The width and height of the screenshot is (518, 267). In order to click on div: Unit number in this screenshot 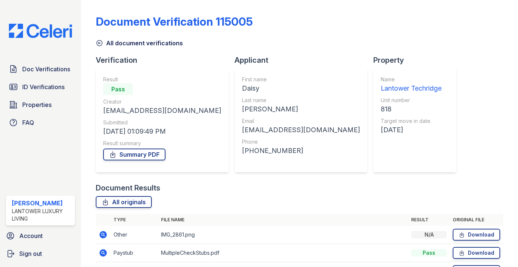, I will do `click(411, 100)`.